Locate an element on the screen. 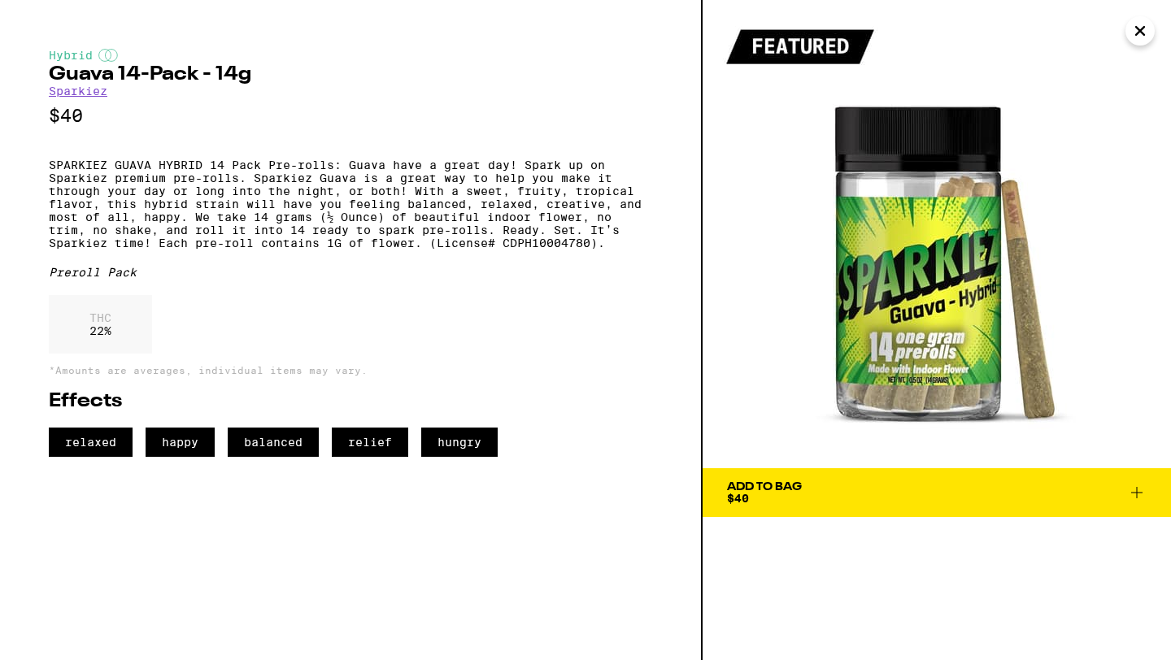  div: Preroll Pack is located at coordinates (351, 272).